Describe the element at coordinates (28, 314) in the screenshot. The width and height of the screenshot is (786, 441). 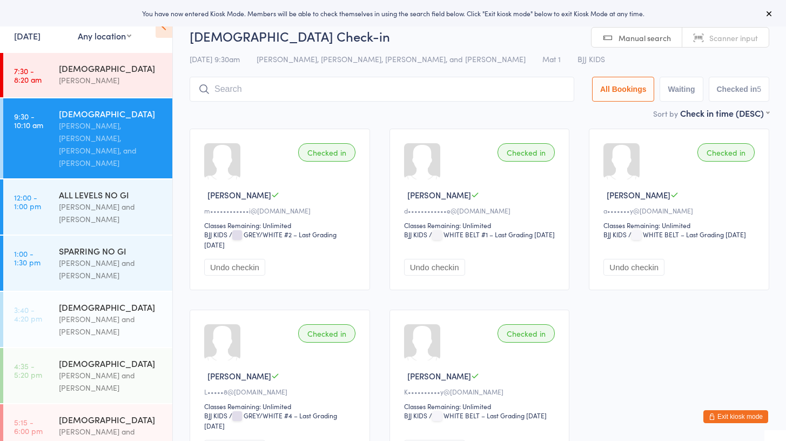
I see `time: 3:40 - 4:20 pm` at that location.